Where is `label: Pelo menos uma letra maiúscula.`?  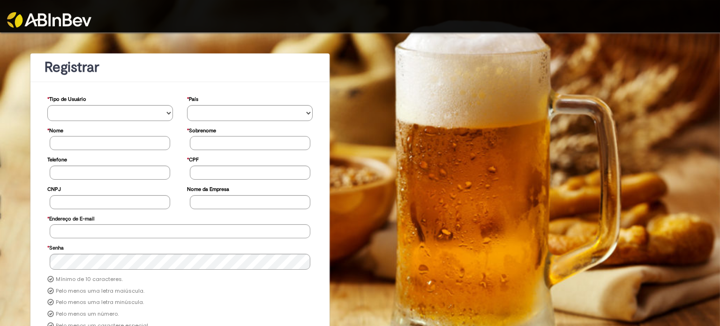 label: Pelo menos uma letra maiúscula. is located at coordinates (100, 291).